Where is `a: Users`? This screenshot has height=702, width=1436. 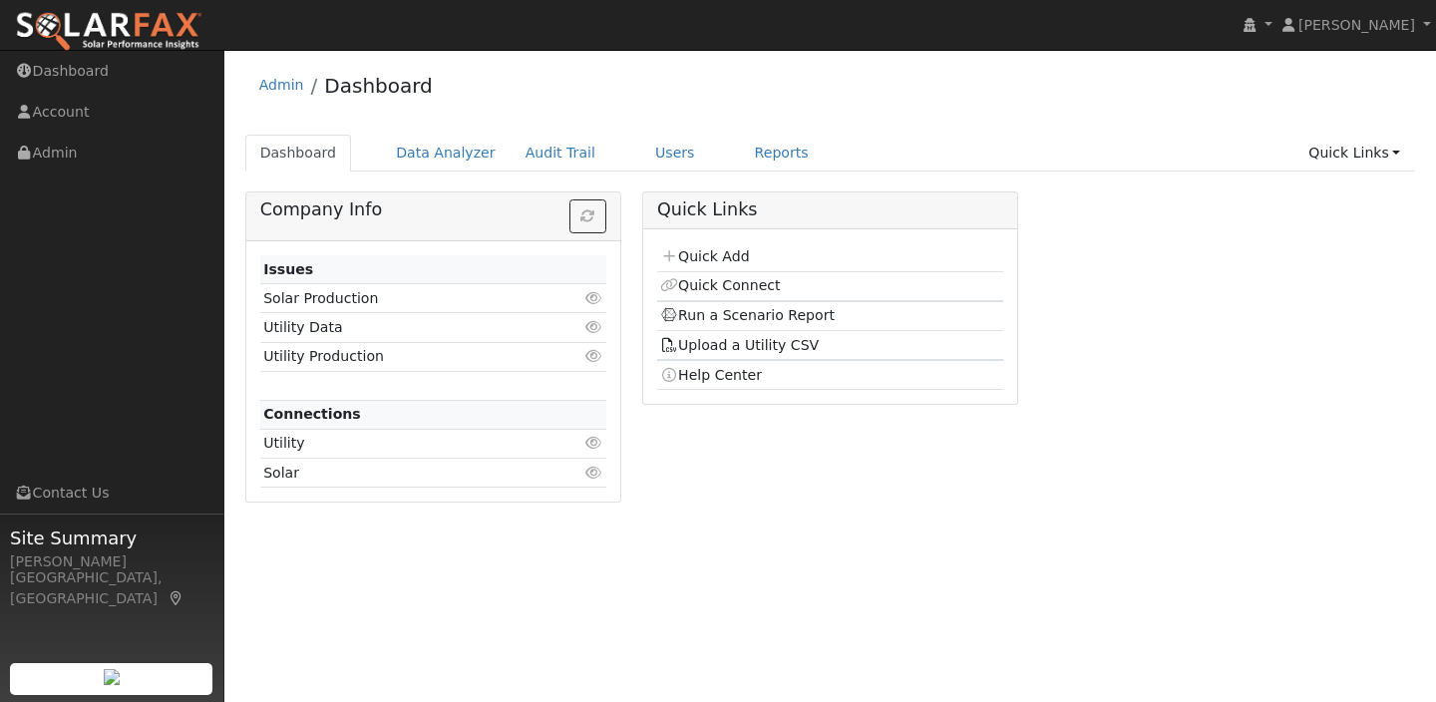 a: Users is located at coordinates (675, 153).